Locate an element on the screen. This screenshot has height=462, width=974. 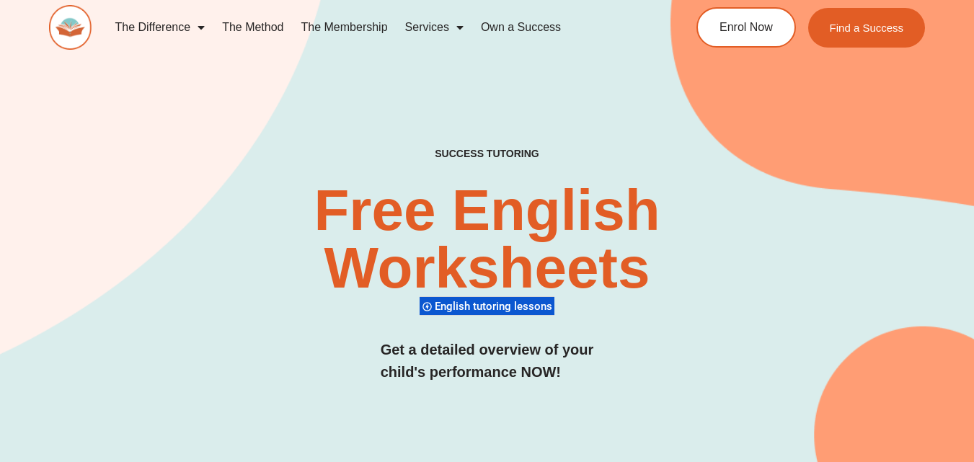
h2: Free English Worksheets​ is located at coordinates (487, 239).